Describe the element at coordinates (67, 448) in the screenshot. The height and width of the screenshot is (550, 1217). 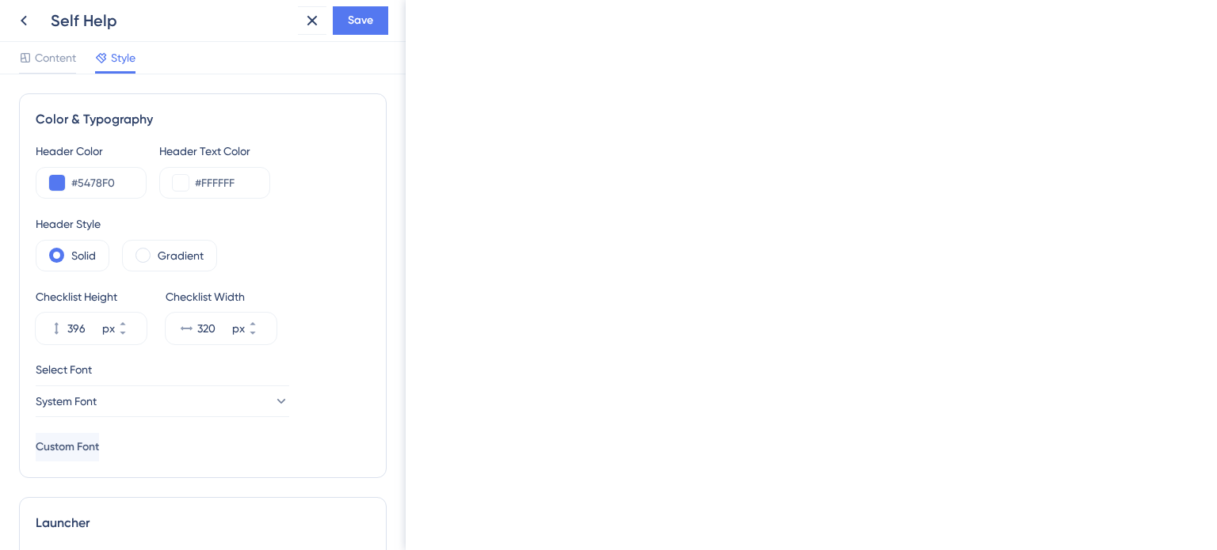
I see `span: Custom Font` at that location.